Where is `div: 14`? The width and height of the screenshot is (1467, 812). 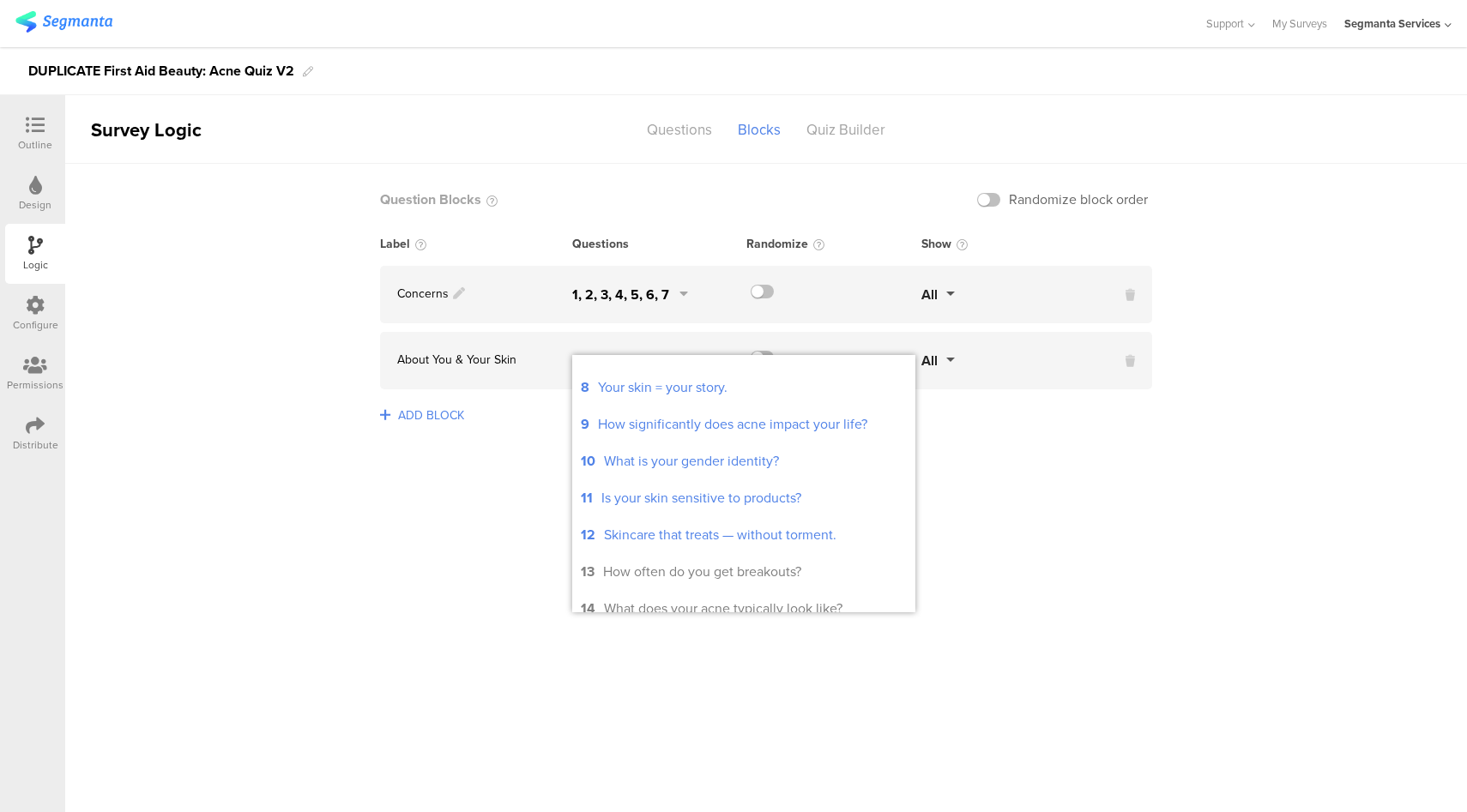 div: 14 is located at coordinates (588, 609).